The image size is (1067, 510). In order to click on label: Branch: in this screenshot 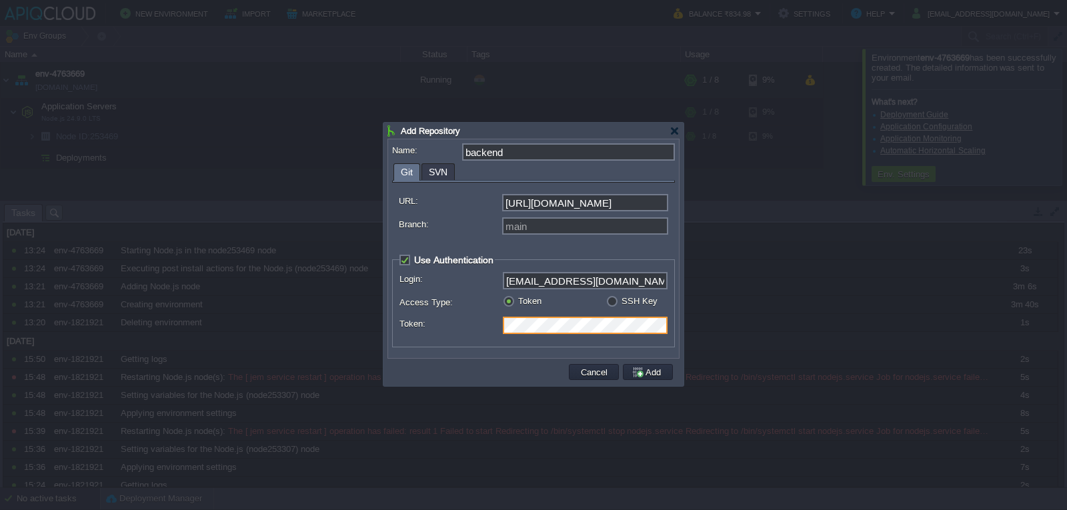, I will do `click(449, 224)`.